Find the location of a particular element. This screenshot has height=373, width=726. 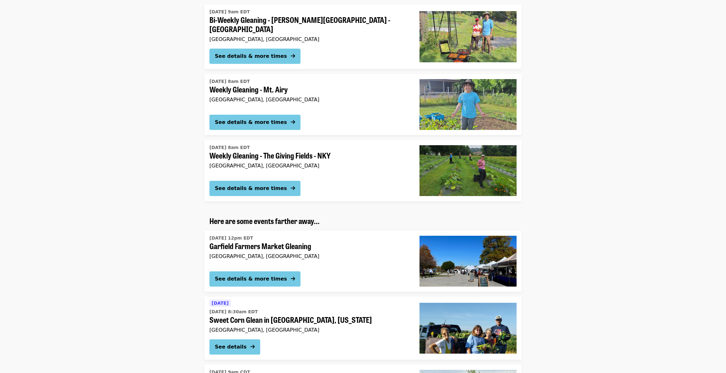

span: Weekly Gleaning - The Giving Fields - NKY is located at coordinates (309, 155).